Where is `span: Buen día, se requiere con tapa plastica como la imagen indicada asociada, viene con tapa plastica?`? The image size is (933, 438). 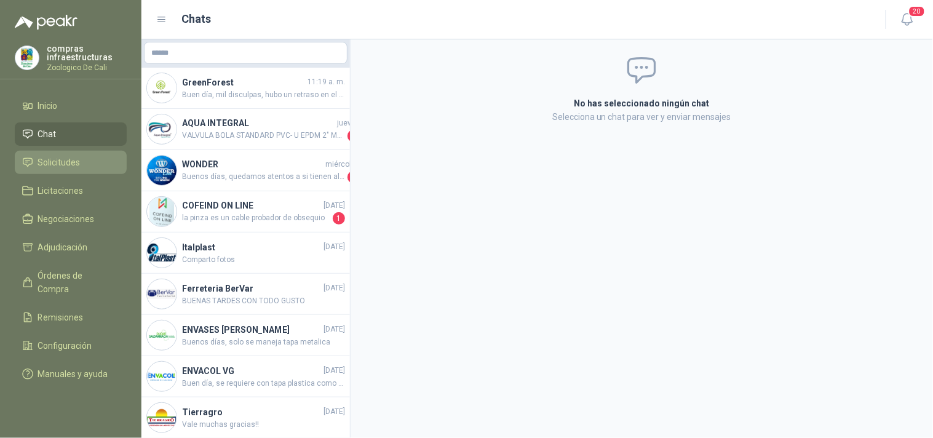
span: Buen día, se requiere con tapa plastica como la imagen indicada asociada, viene con tapa plastica? is located at coordinates (263, 383).